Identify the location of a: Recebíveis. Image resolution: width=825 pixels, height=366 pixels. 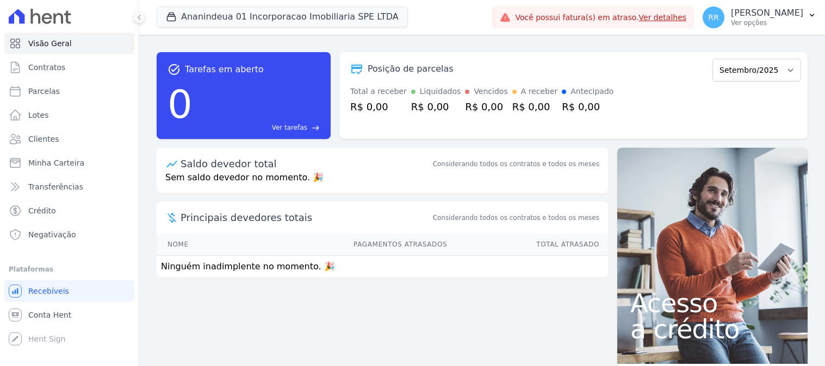
(69, 291).